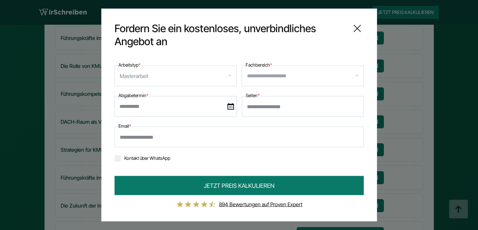 The width and height of the screenshot is (478, 230). What do you see at coordinates (142, 158) in the screenshot?
I see `label: Kontakt über WhatsApp` at bounding box center [142, 158].